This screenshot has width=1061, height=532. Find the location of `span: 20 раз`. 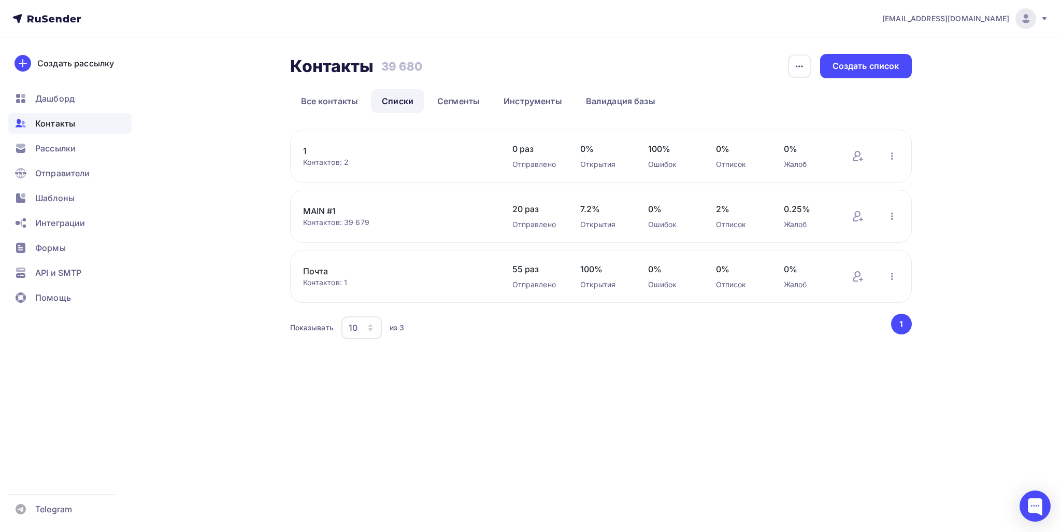

span: 20 раз is located at coordinates (536, 209).